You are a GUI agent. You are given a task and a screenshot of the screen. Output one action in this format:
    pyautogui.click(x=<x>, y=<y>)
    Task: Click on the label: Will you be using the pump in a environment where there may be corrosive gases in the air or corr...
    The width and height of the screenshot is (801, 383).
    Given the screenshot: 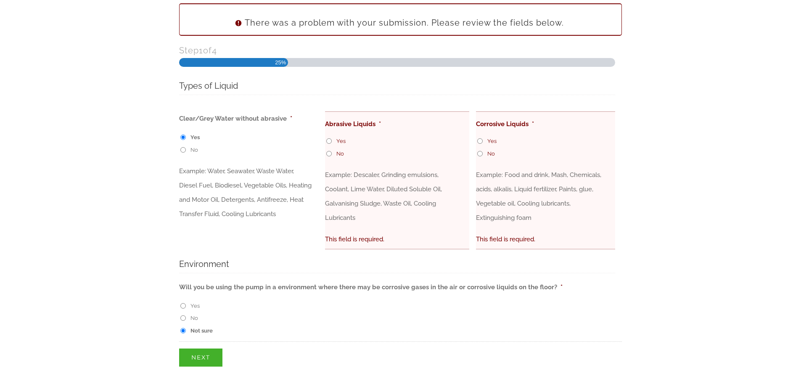 What is the action you would take?
    pyautogui.click(x=371, y=288)
    